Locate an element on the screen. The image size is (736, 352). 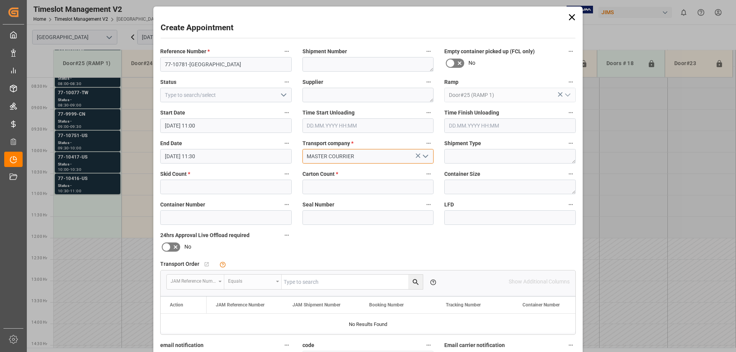
span: Shipment Number is located at coordinates (325, 51).